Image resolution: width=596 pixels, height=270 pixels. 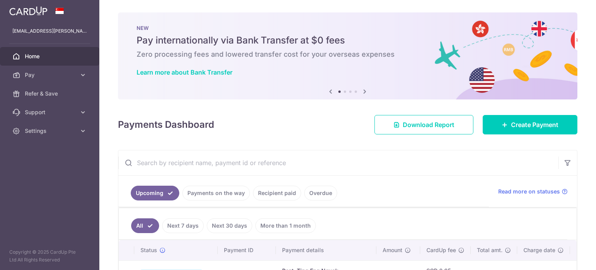 I want to click on span: Download Report, so click(x=429, y=125).